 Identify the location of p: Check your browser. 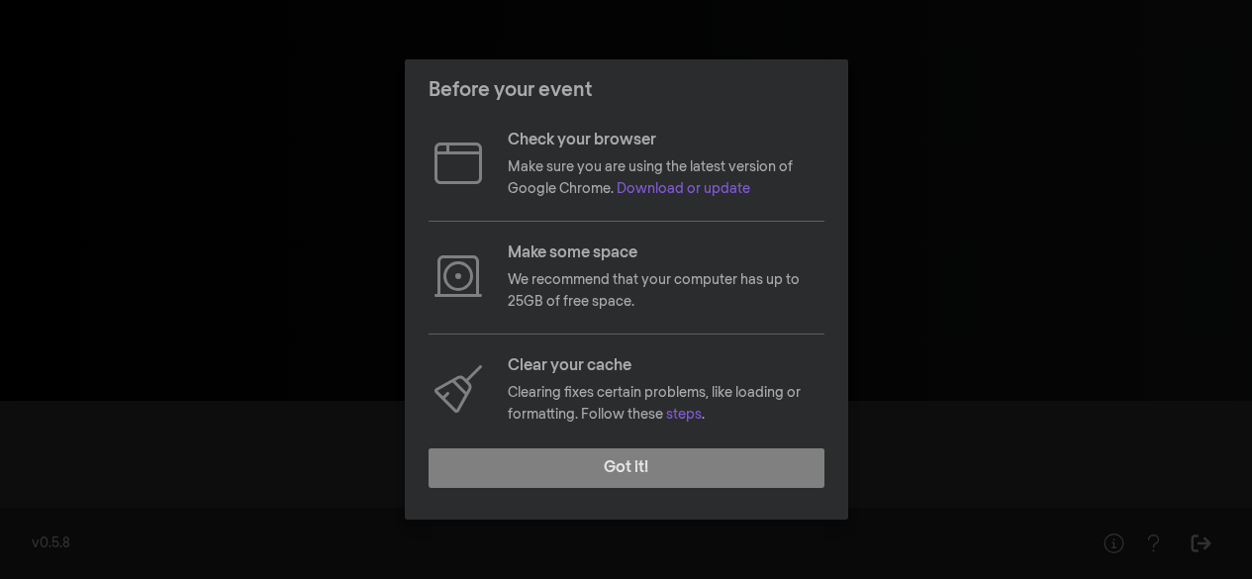
(666, 141).